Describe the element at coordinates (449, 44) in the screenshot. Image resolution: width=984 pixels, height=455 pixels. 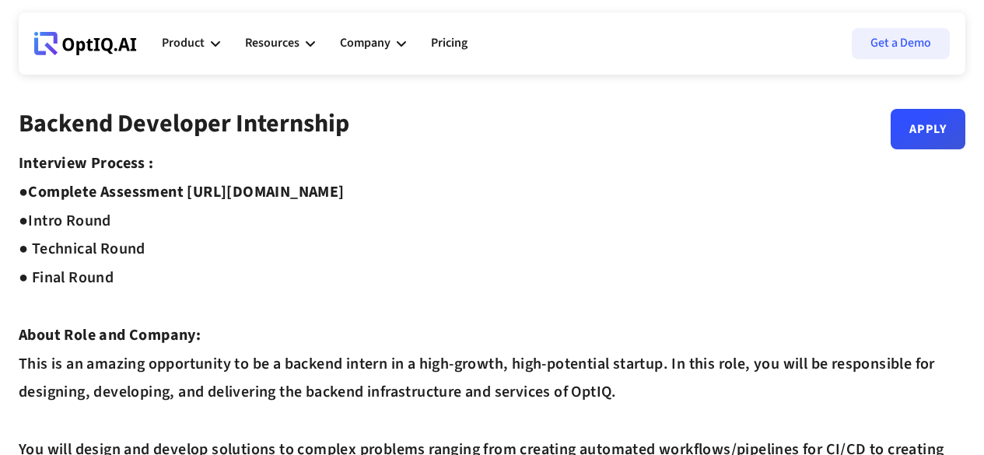
I see `a: Pricing` at that location.